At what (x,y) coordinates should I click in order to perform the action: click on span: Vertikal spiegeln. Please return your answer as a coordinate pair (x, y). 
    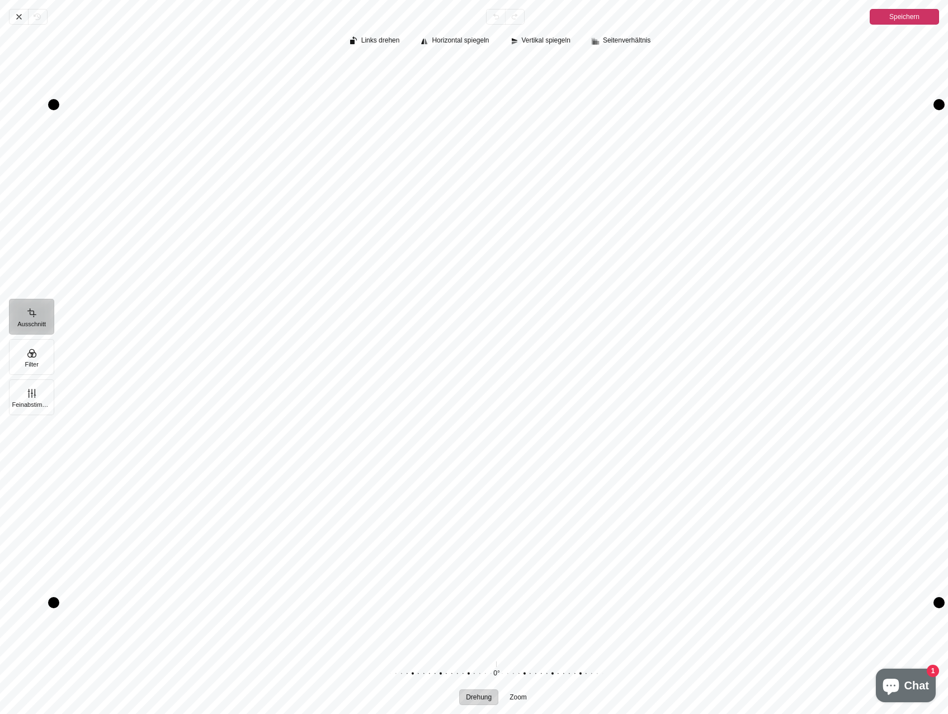
    Looking at the image, I should click on (546, 40).